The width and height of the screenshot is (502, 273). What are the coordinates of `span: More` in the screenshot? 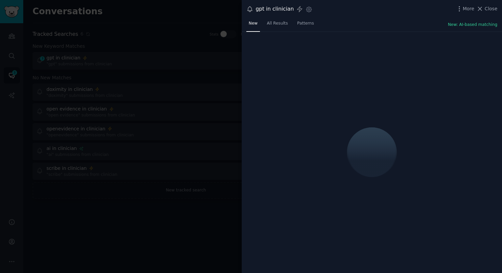 It's located at (468, 9).